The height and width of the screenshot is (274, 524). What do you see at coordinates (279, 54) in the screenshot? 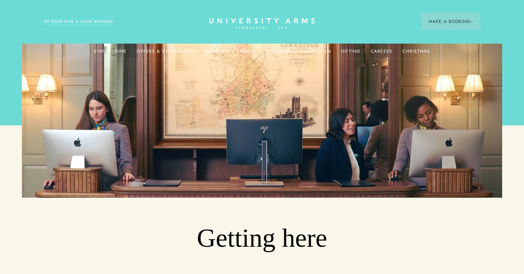
I see `a: Weddings` at bounding box center [279, 54].